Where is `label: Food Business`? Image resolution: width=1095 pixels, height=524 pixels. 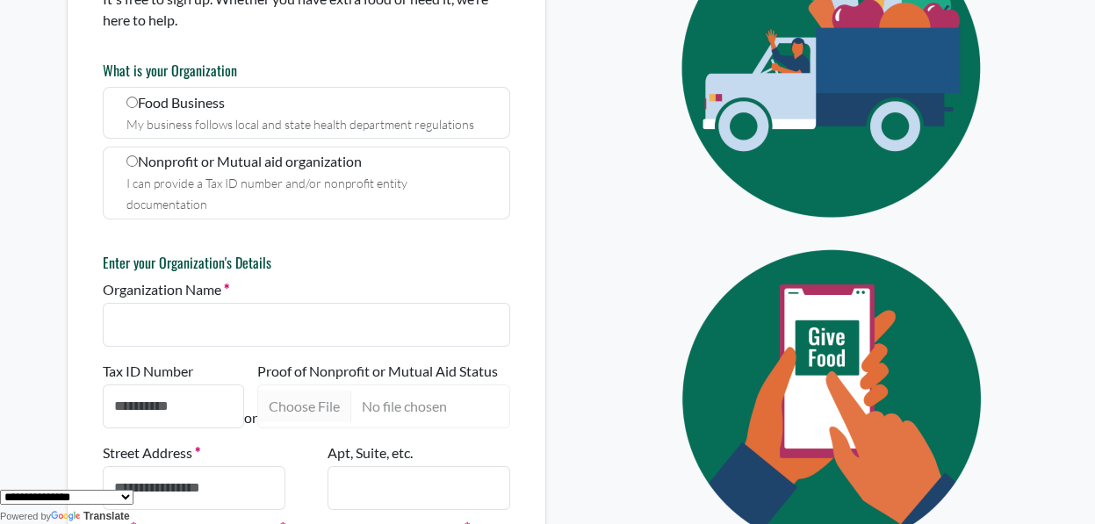
label: Food Business is located at coordinates (306, 112).